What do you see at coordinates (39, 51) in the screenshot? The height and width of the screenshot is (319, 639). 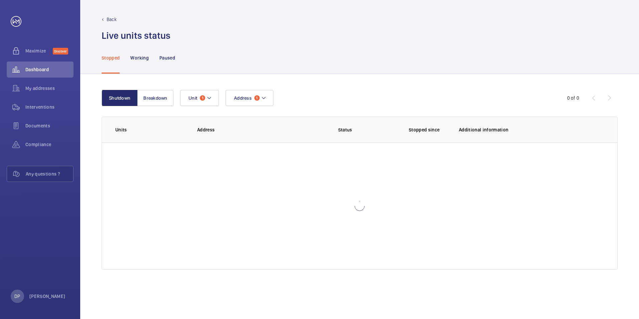 I see `span: Maximize` at bounding box center [39, 51].